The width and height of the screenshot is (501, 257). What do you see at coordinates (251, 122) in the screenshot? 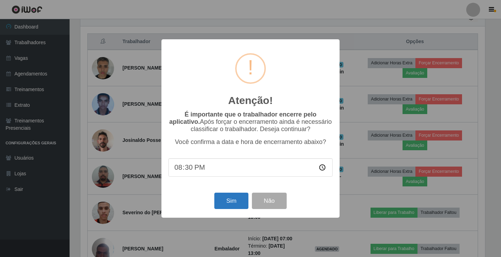
I see `p: Após forçar o encerramento ainda é necessário classificar o trabalhador. Deseja continuar?` at bounding box center [251, 122].